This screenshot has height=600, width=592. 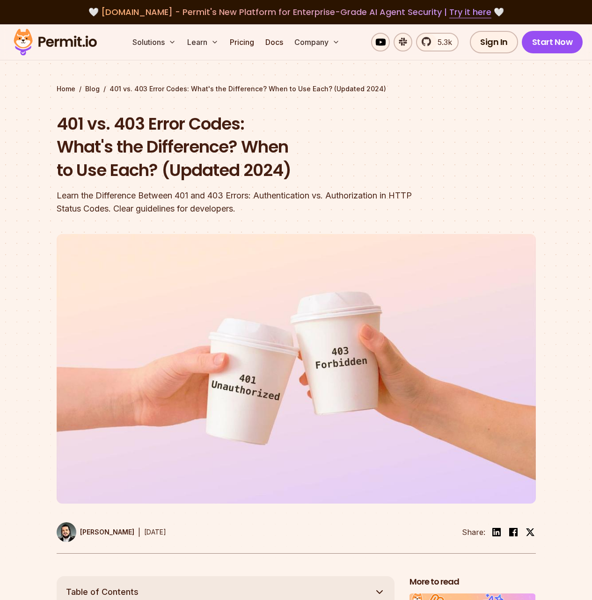 What do you see at coordinates (473, 582) in the screenshot?
I see `h2: More to read` at bounding box center [473, 582].